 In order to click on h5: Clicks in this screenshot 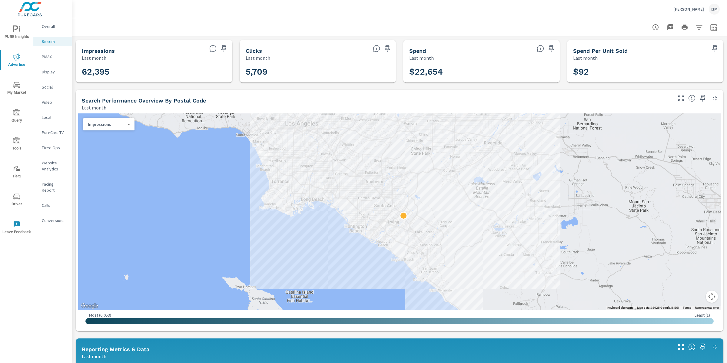, I will do `click(254, 51)`.